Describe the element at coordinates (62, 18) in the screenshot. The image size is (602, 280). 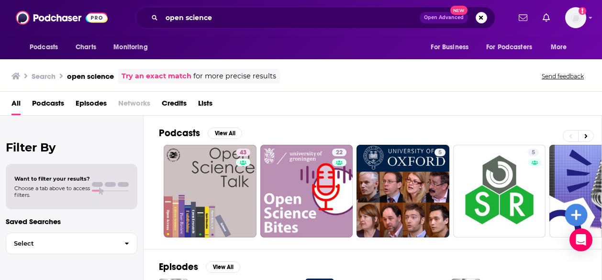
I see `img: Podchaser - Follow, Share and Rate Podcasts` at that location.